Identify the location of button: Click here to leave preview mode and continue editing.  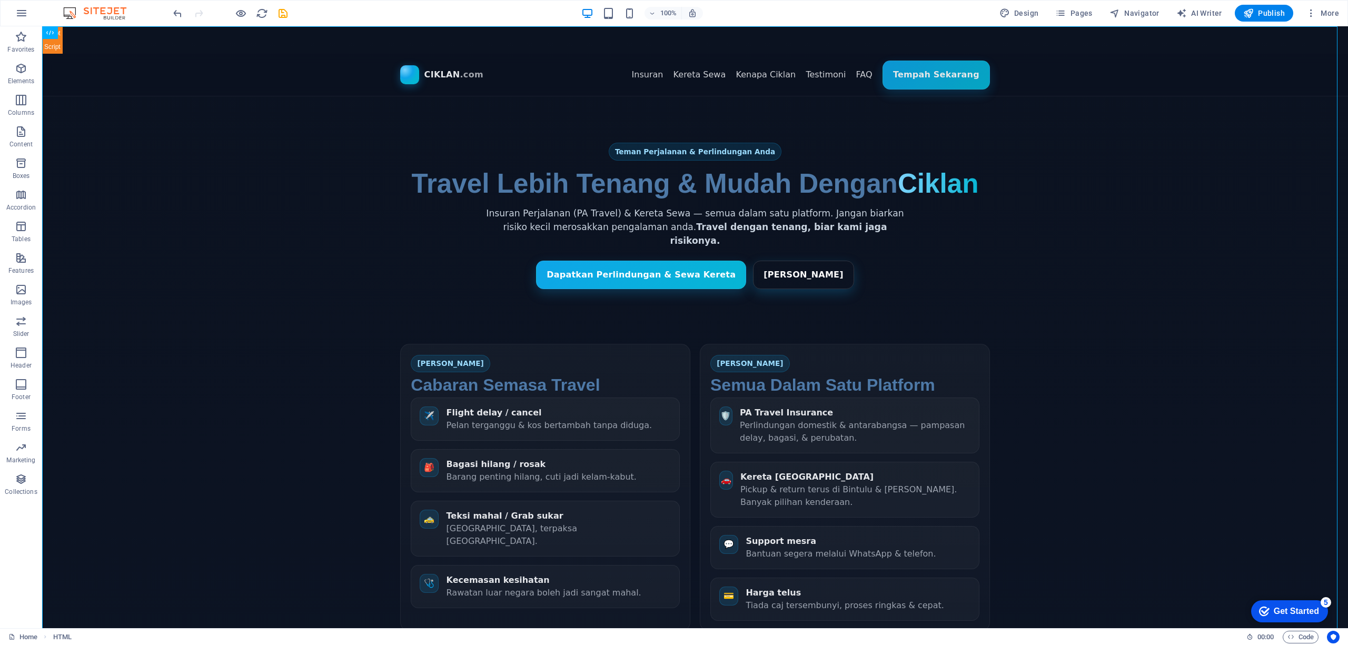
(241, 13).